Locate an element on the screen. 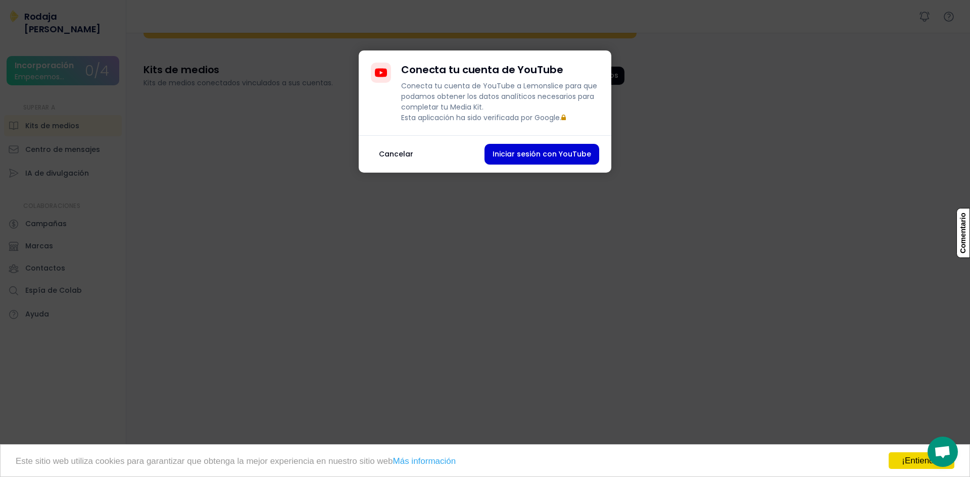 This screenshot has height=477, width=970. font: Este sitio web utiliza cookies para garantizar que obtenga la mejor experiencia en nuestro sitio web is located at coordinates (204, 461).